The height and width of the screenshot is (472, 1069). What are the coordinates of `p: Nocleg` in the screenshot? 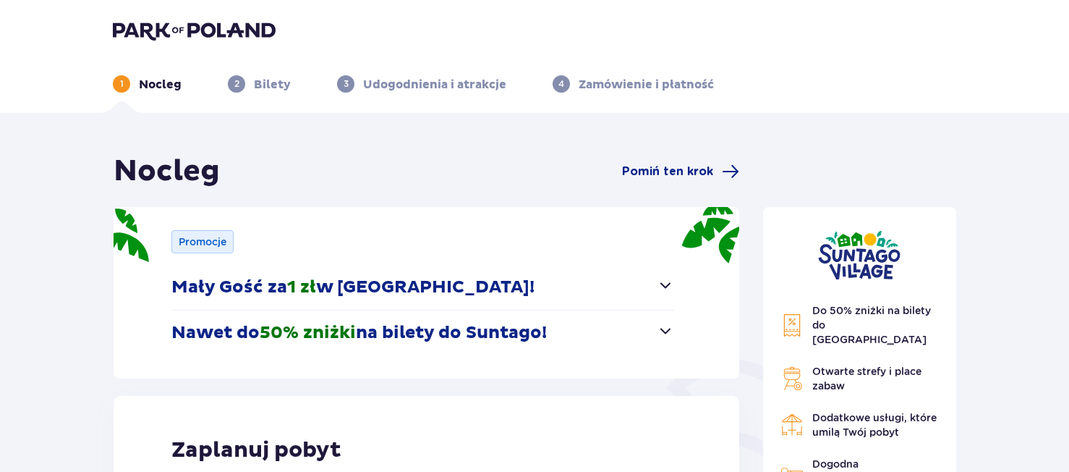 It's located at (160, 85).